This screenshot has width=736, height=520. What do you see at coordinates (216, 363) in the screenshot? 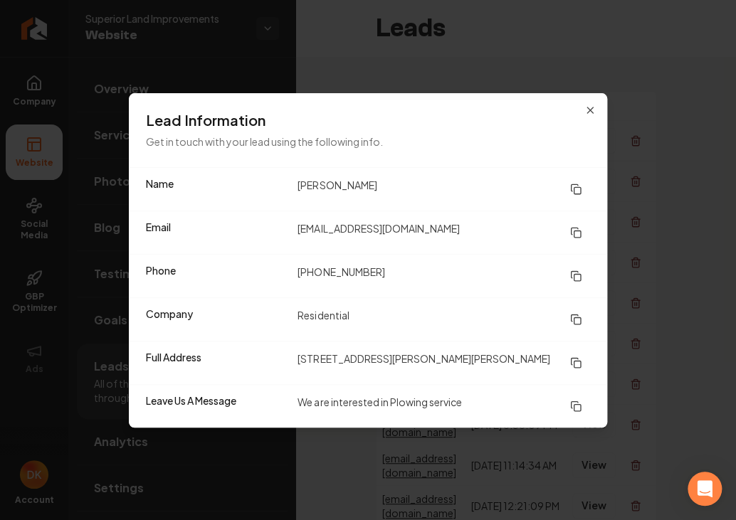
I see `dt: Full Address` at bounding box center [216, 363].